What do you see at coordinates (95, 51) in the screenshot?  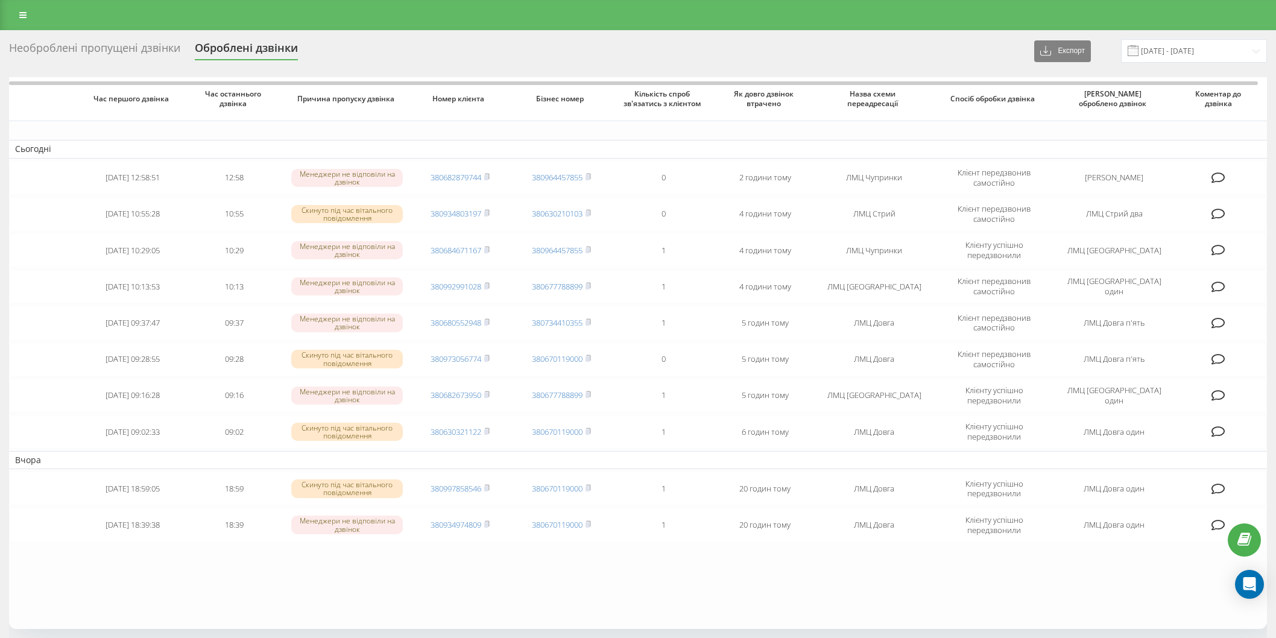 I see `div: Необроблені пропущені дзвінки` at bounding box center [95, 51].